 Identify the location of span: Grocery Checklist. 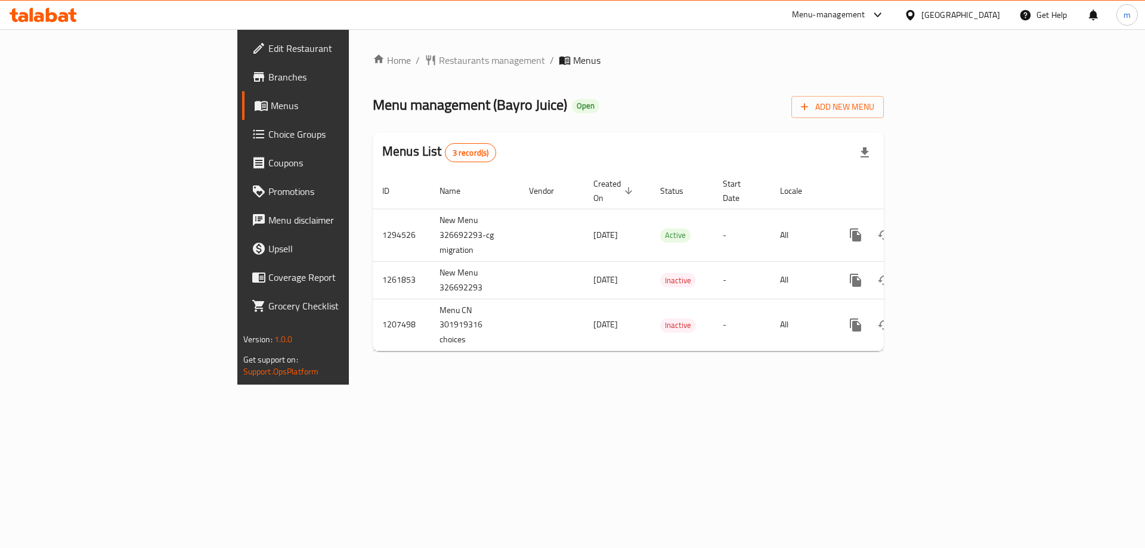
(343, 306).